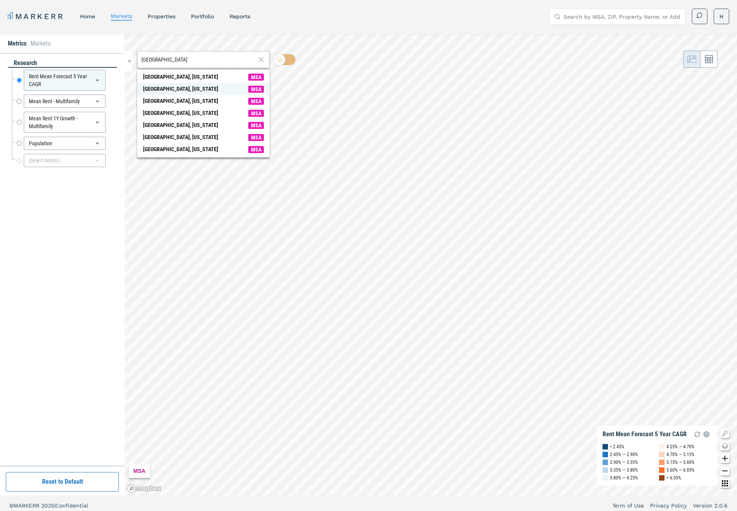 The image size is (737, 511). Describe the element at coordinates (617, 447) in the screenshot. I see `div: < 2.45%` at that location.